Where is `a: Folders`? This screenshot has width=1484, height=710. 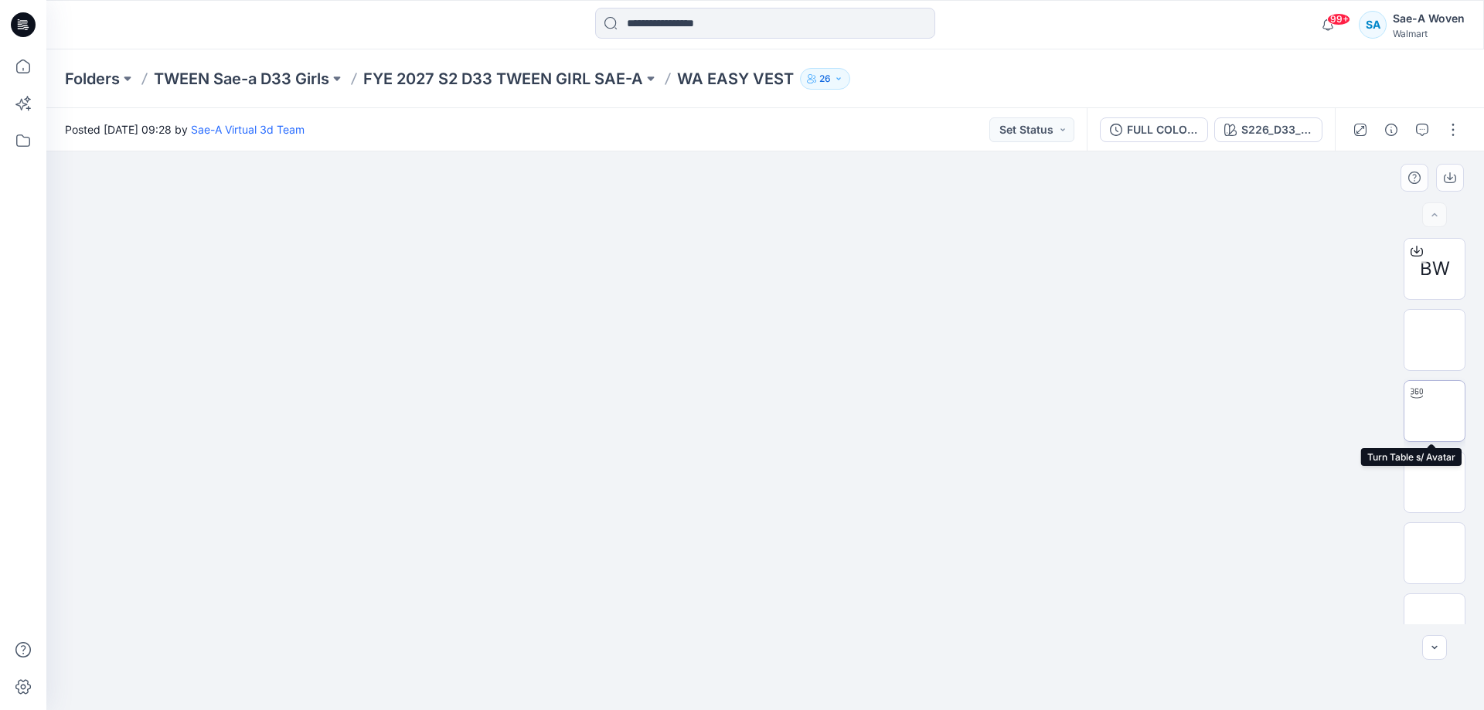 a: Folders is located at coordinates (92, 79).